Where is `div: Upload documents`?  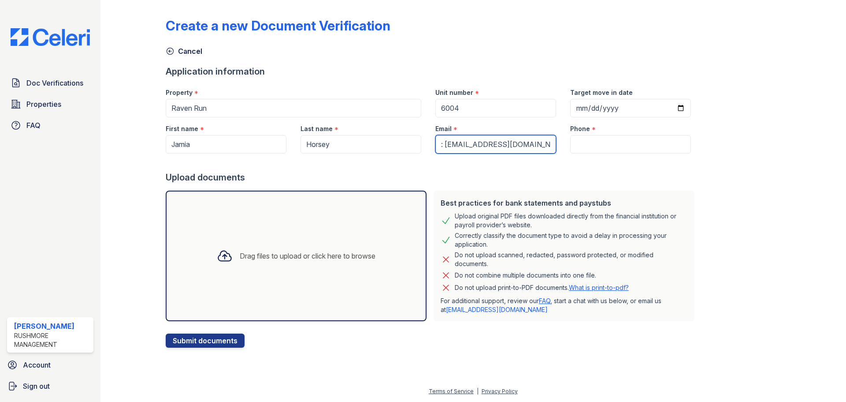
div: Upload documents is located at coordinates (432, 177).